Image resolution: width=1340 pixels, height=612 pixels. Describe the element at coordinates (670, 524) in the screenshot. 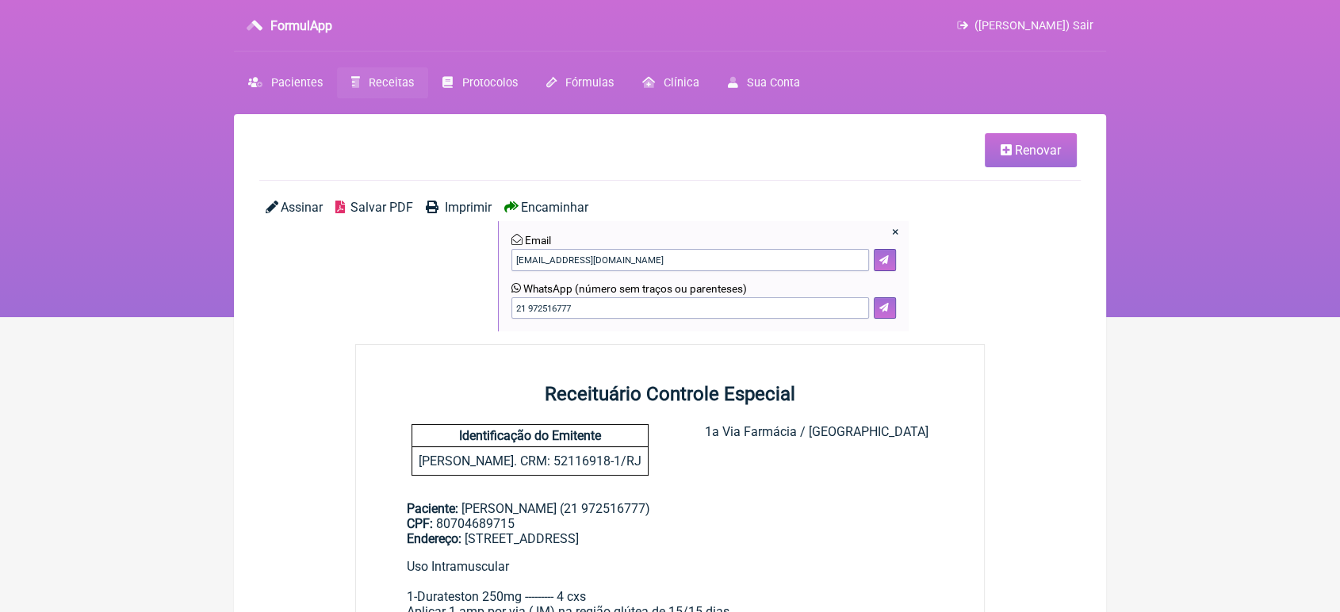

I see `div: 80704689715` at that location.